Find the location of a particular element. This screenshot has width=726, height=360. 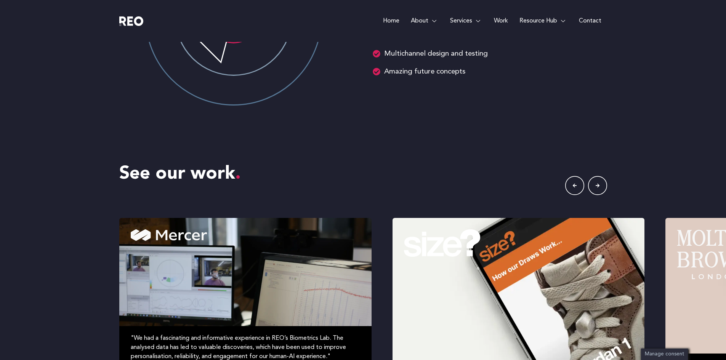

span: See our work is located at coordinates (180, 174).